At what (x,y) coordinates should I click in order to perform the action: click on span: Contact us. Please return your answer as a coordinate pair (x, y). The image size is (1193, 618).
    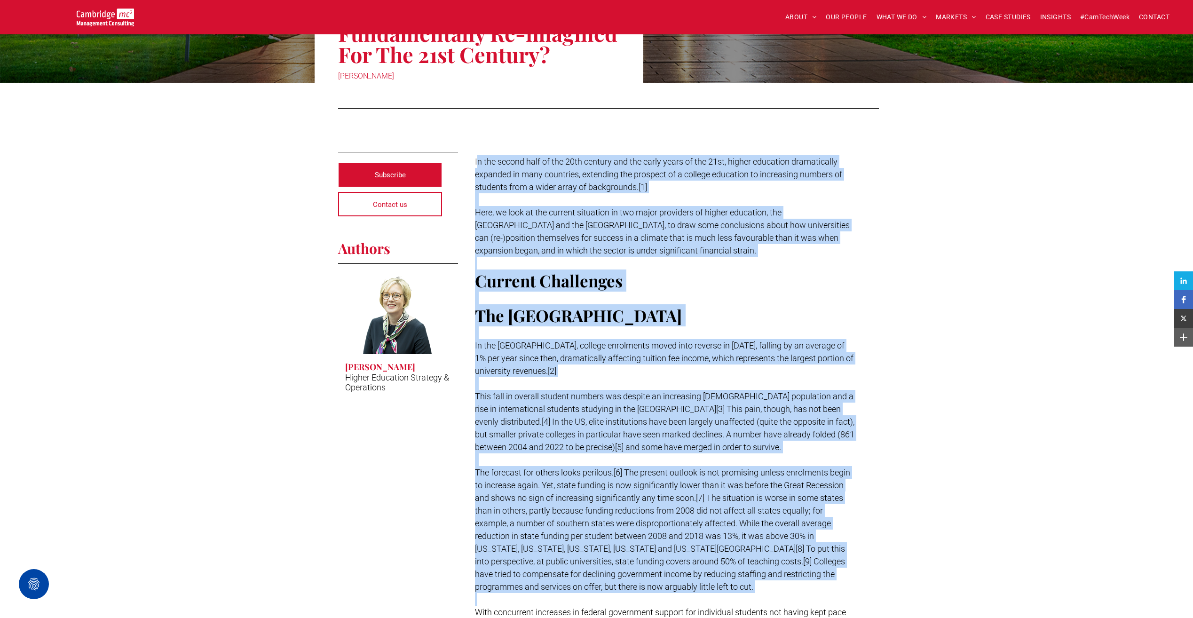
    Looking at the image, I should click on (390, 205).